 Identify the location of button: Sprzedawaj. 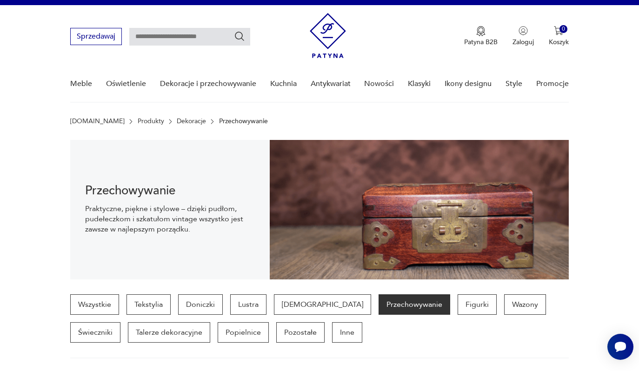
(96, 36).